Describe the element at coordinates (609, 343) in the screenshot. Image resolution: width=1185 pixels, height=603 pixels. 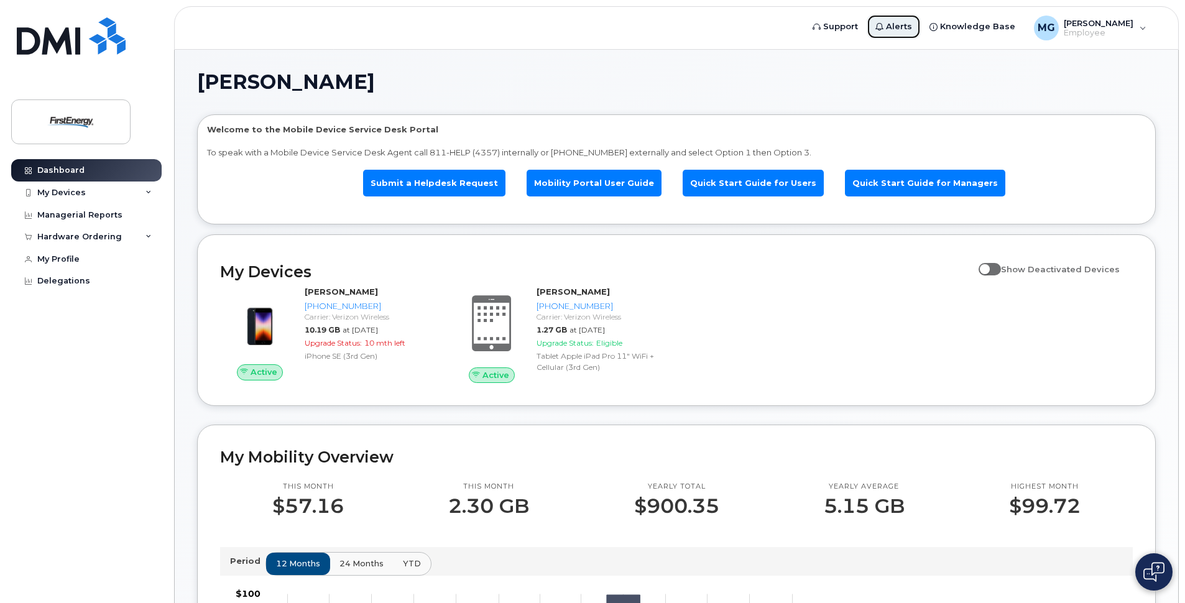
I see `span: Eligible` at that location.